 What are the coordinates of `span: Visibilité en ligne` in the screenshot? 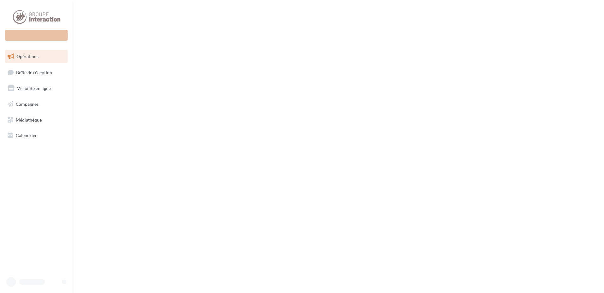 It's located at (34, 88).